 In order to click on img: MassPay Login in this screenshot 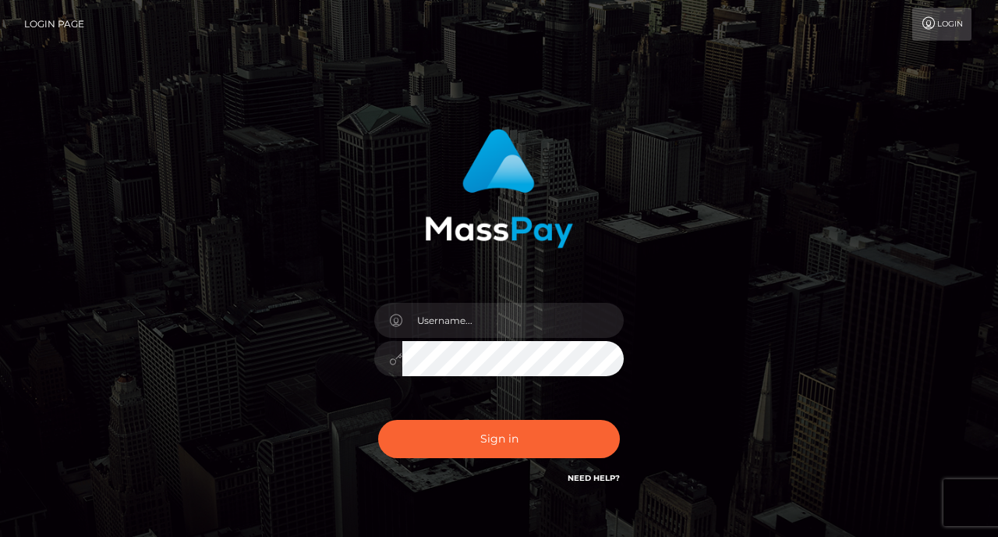, I will do `click(499, 188)`.